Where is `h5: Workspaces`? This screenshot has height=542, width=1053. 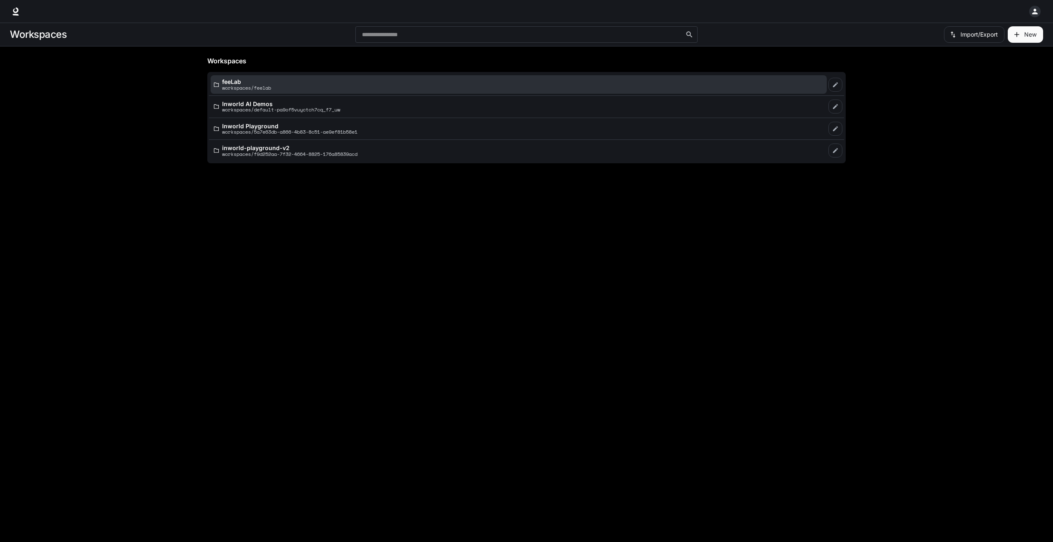
h5: Workspaces is located at coordinates (526, 61).